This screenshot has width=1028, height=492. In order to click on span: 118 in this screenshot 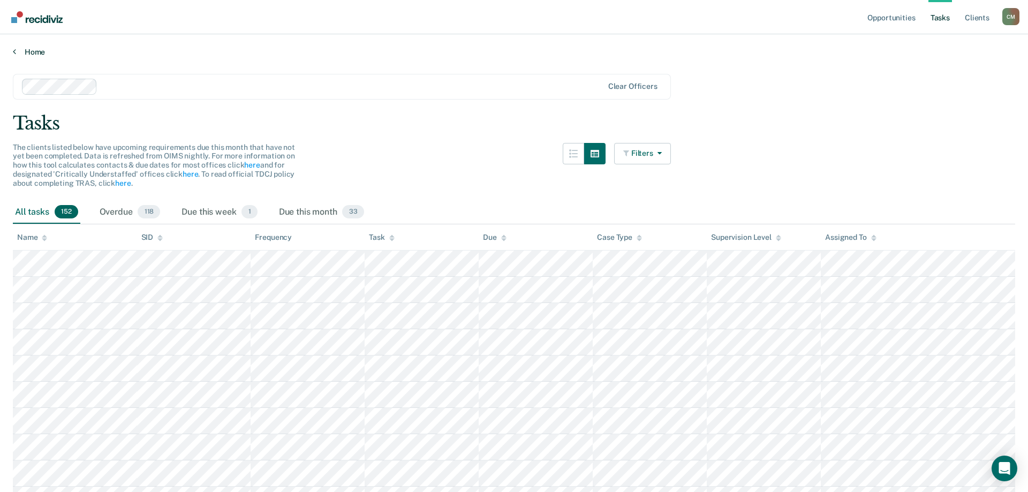, I will do `click(149, 212)`.